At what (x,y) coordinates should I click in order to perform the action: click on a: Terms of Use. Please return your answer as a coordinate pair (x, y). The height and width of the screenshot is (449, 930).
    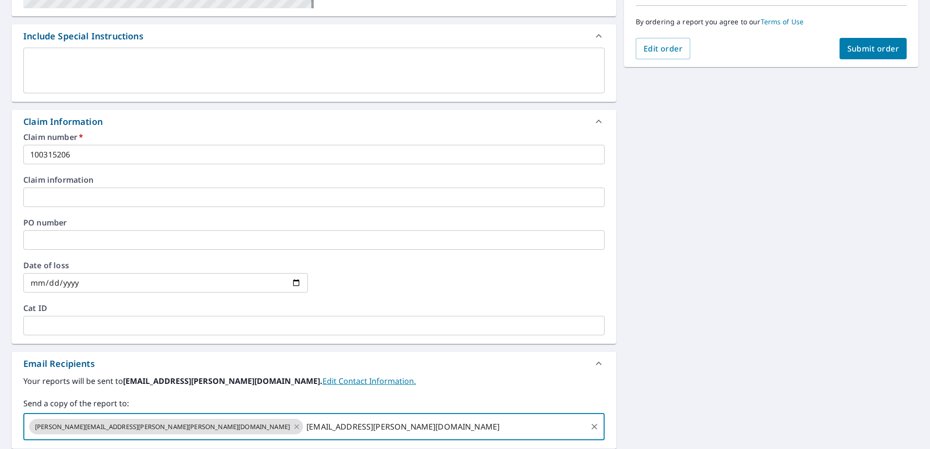
    Looking at the image, I should click on (782, 21).